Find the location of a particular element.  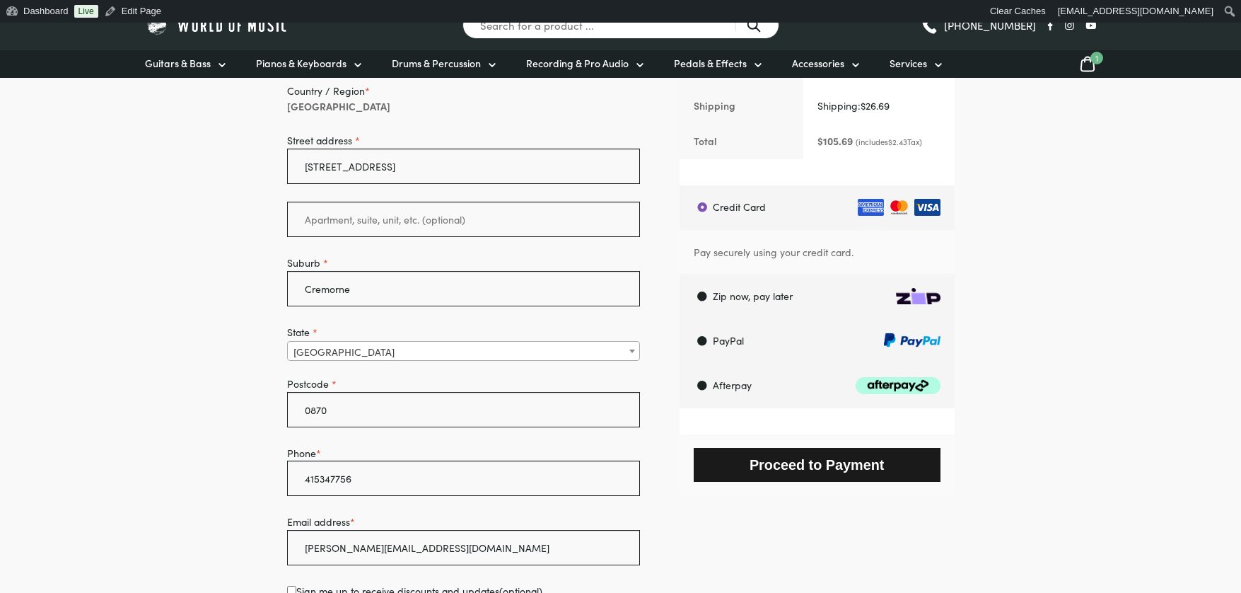

label: Country / Region is located at coordinates (464, 91).